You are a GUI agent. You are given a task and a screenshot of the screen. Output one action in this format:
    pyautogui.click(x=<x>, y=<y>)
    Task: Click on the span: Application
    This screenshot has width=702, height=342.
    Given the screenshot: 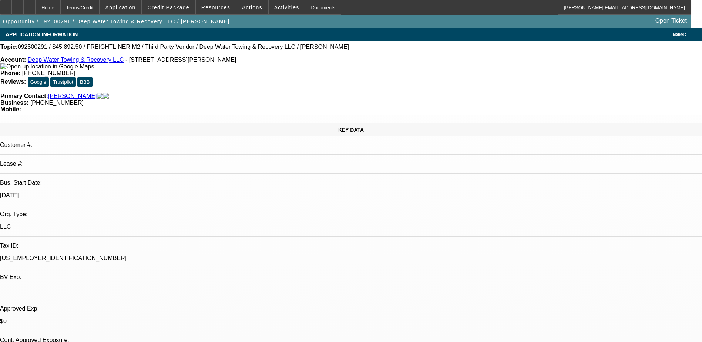 What is the action you would take?
    pyautogui.click(x=120, y=7)
    